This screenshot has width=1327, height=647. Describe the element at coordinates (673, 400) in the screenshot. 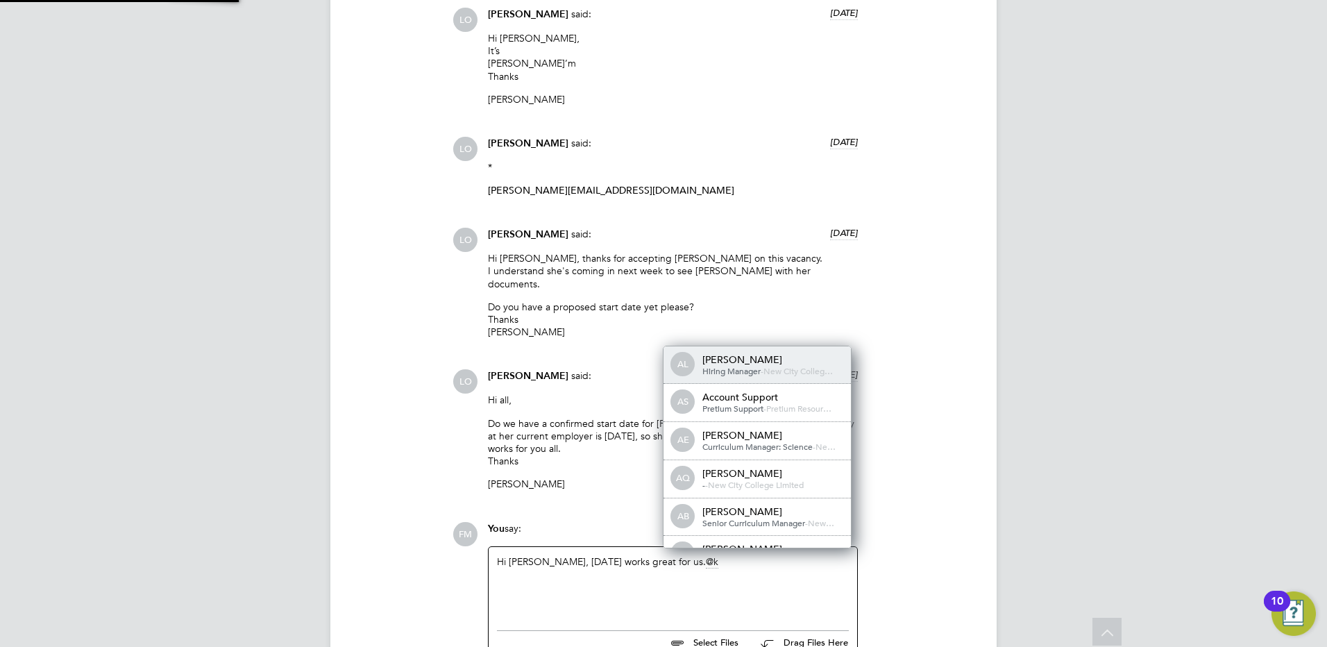

I see `p: Hi all,` at that location.